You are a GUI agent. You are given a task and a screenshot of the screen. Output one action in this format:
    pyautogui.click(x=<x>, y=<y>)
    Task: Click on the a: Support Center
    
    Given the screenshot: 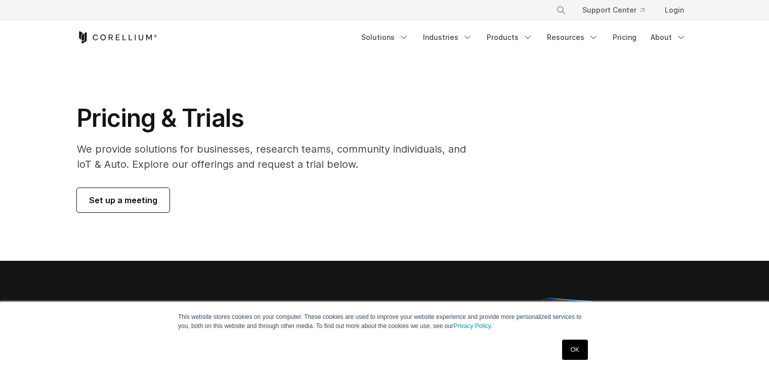 What is the action you would take?
    pyautogui.click(x=613, y=10)
    